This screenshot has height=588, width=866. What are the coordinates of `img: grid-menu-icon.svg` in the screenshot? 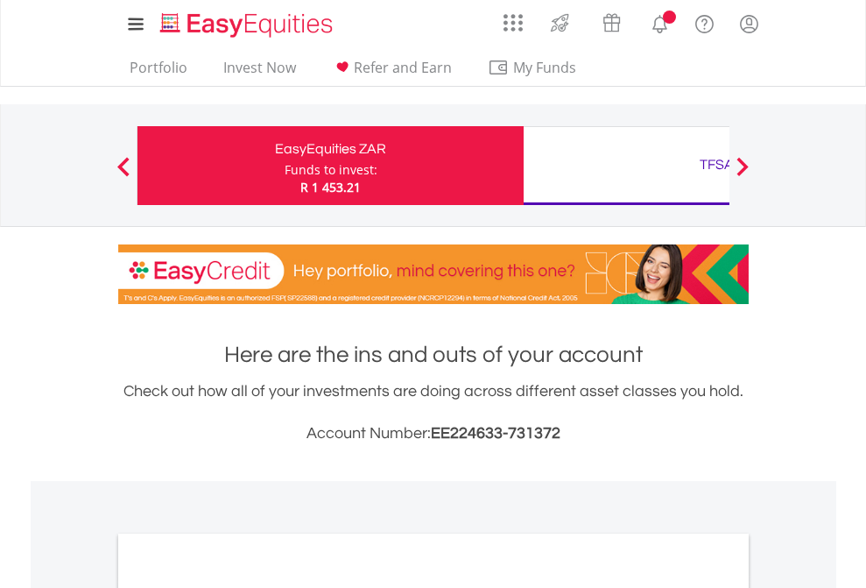 It's located at (513, 23).